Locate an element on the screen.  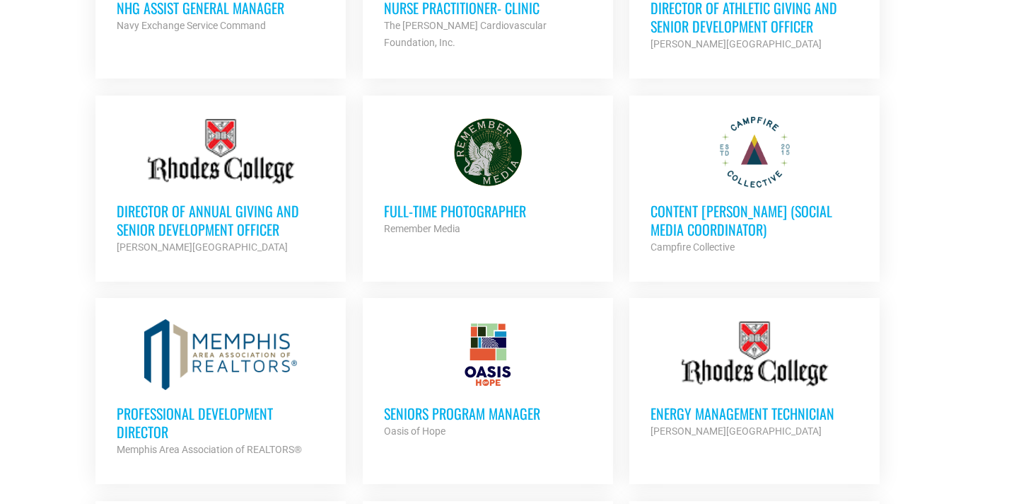
h3: Director of Annual Giving and Senior Development Officer is located at coordinates (221, 220).